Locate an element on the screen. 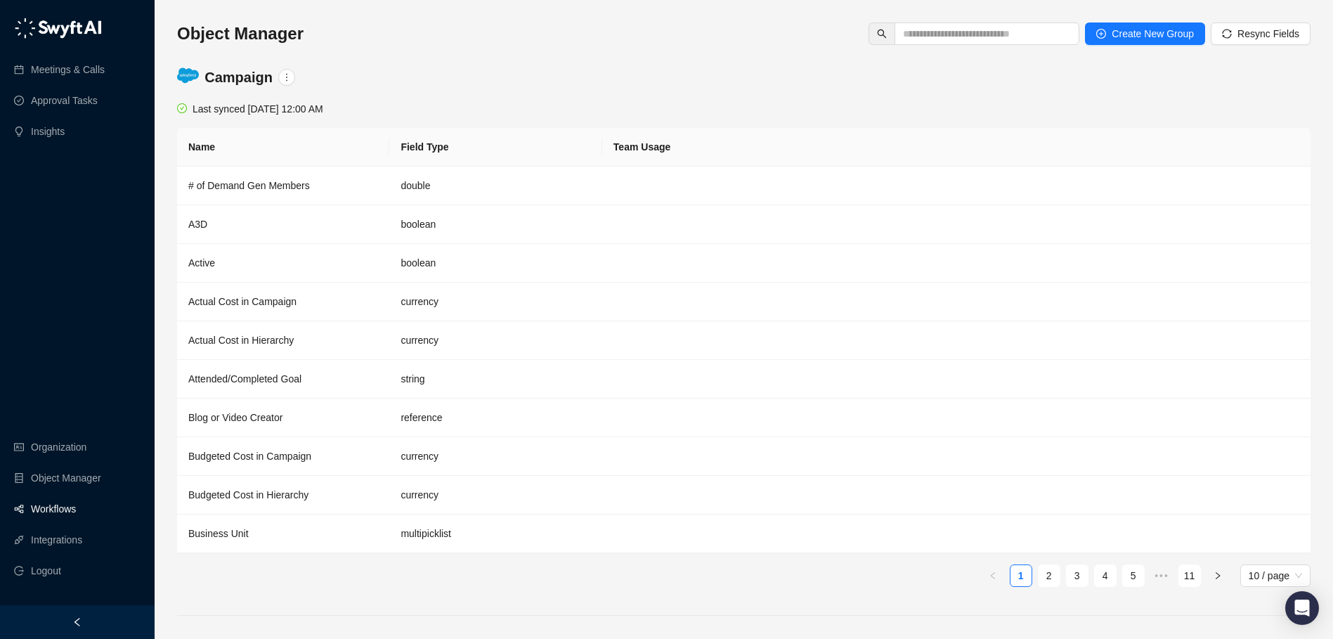 The image size is (1333, 639). a: 3 is located at coordinates (1077, 575).